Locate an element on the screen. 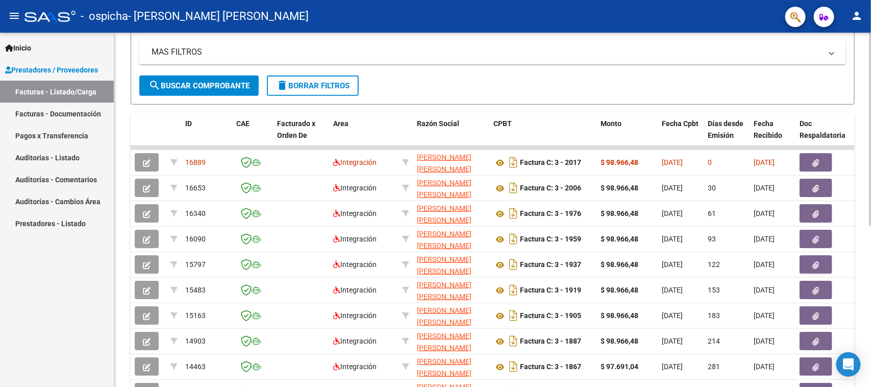 This screenshot has height=387, width=871. span: Doc Respaldatoria is located at coordinates (822, 129).